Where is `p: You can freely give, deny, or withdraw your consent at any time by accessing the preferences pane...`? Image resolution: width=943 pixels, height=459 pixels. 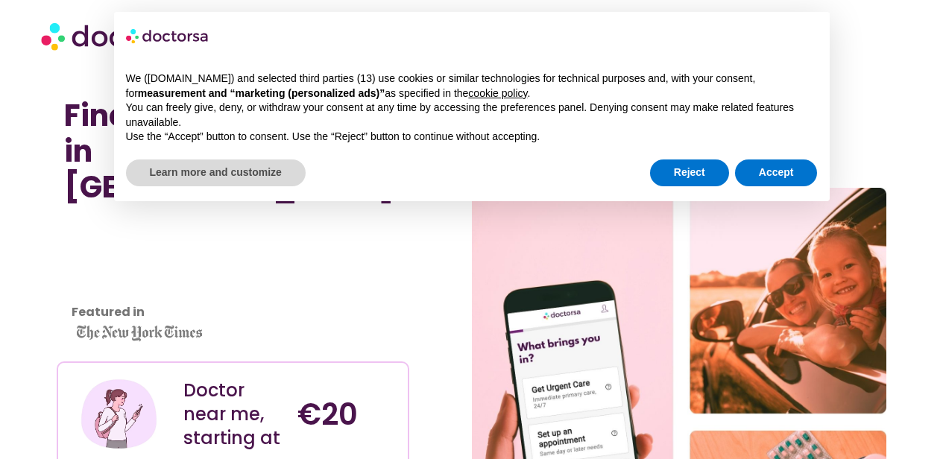
p: You can freely give, deny, or withdraw your consent at any time by accessing the preferences pane... is located at coordinates (472, 115).